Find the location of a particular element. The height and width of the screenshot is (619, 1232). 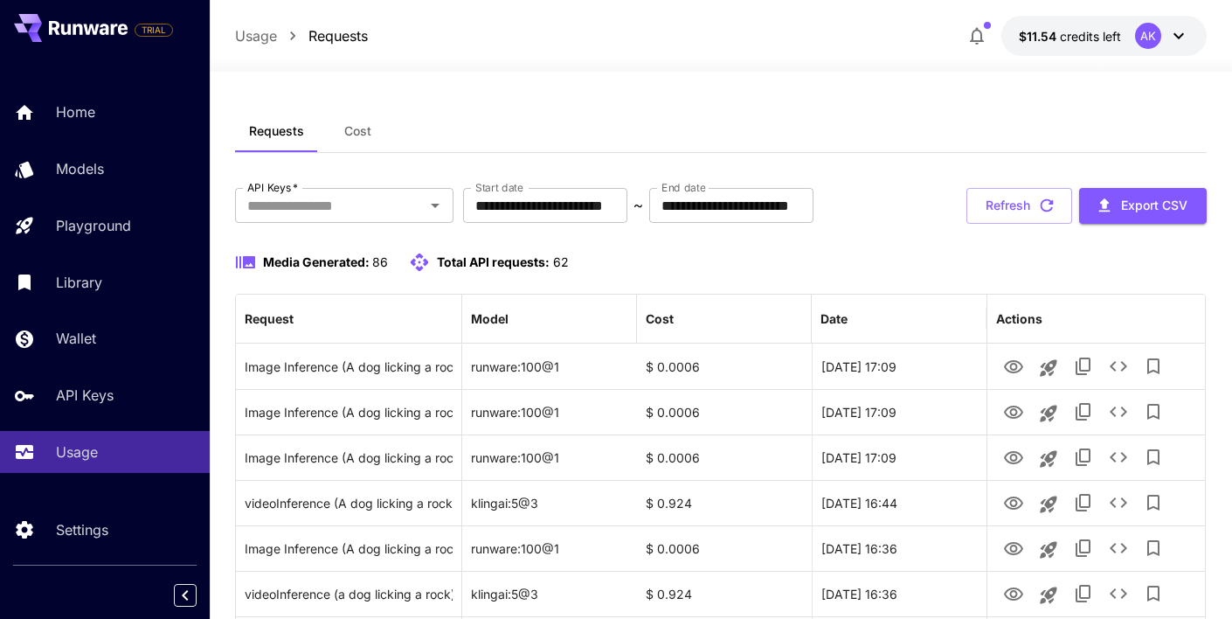

a: Requests is located at coordinates (338, 36).